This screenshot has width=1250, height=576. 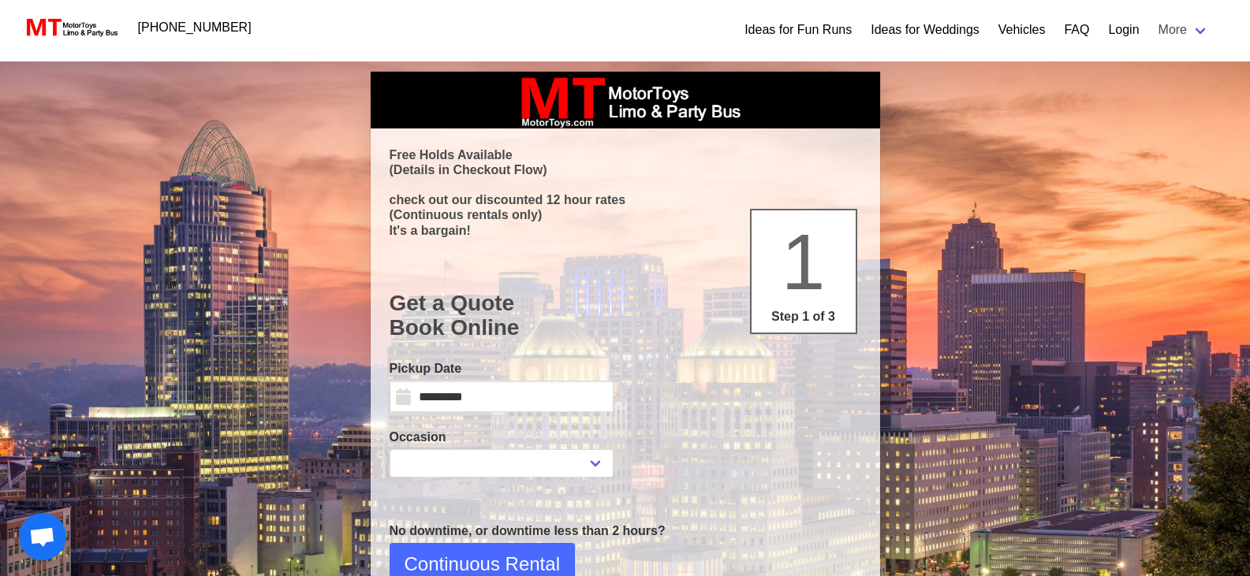 I want to click on a: Ideas for Fun Runs, so click(x=798, y=30).